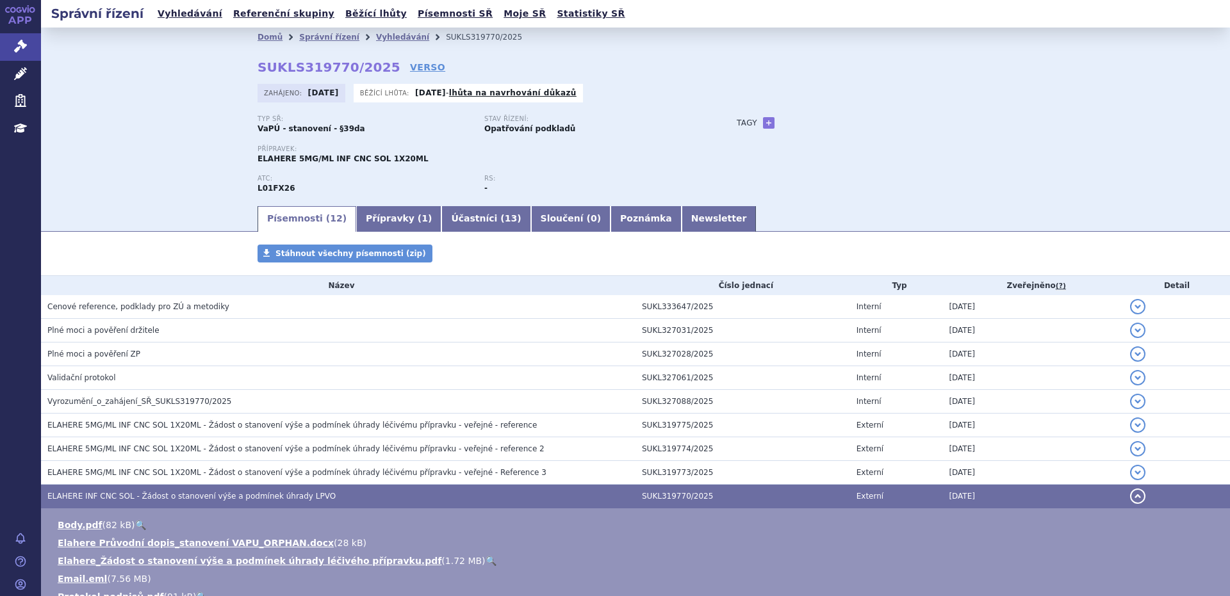 The height and width of the screenshot is (596, 1230). I want to click on a: Referenční skupiny, so click(284, 13).